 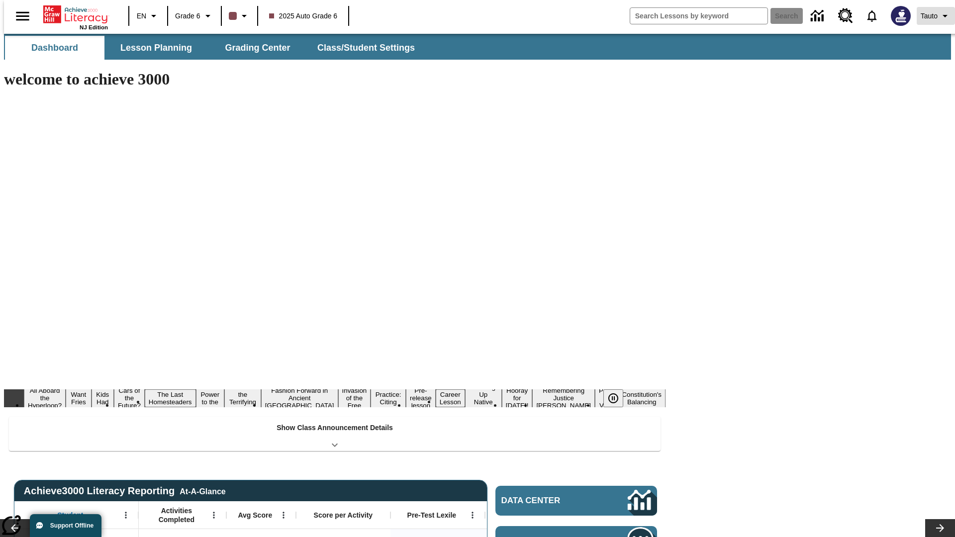 What do you see at coordinates (258, 48) in the screenshot?
I see `button: Grading Center` at bounding box center [258, 48].